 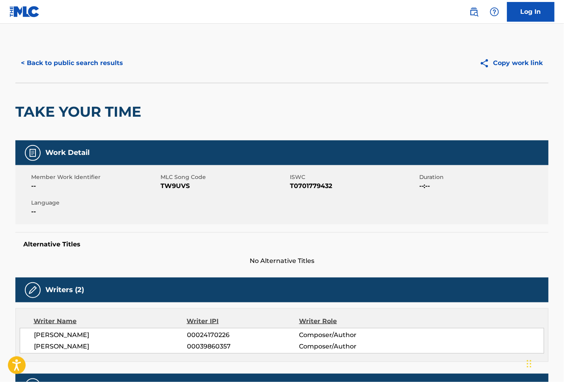 What do you see at coordinates (224, 177) in the screenshot?
I see `span: MLC Song Code` at bounding box center [224, 177].